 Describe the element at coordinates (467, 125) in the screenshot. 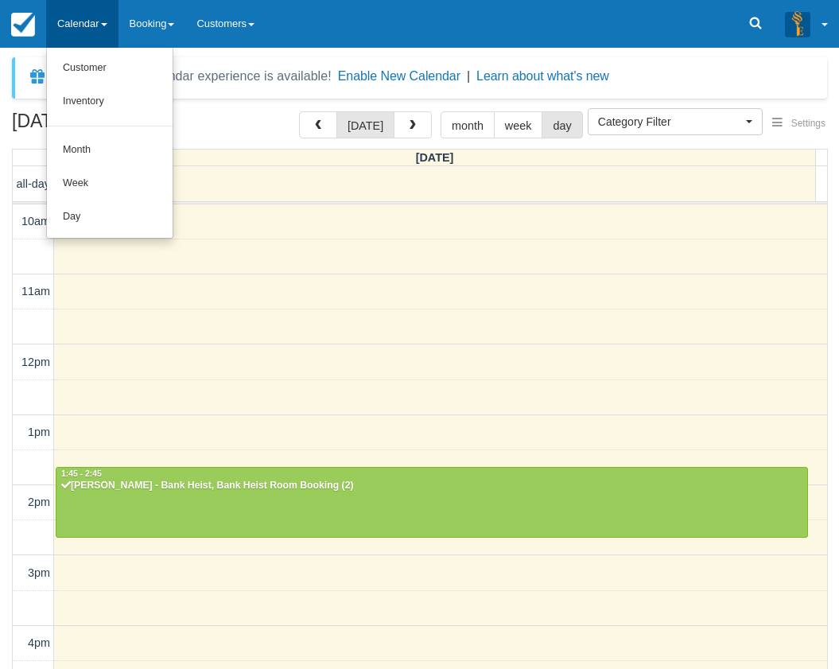

I see `button: month` at that location.